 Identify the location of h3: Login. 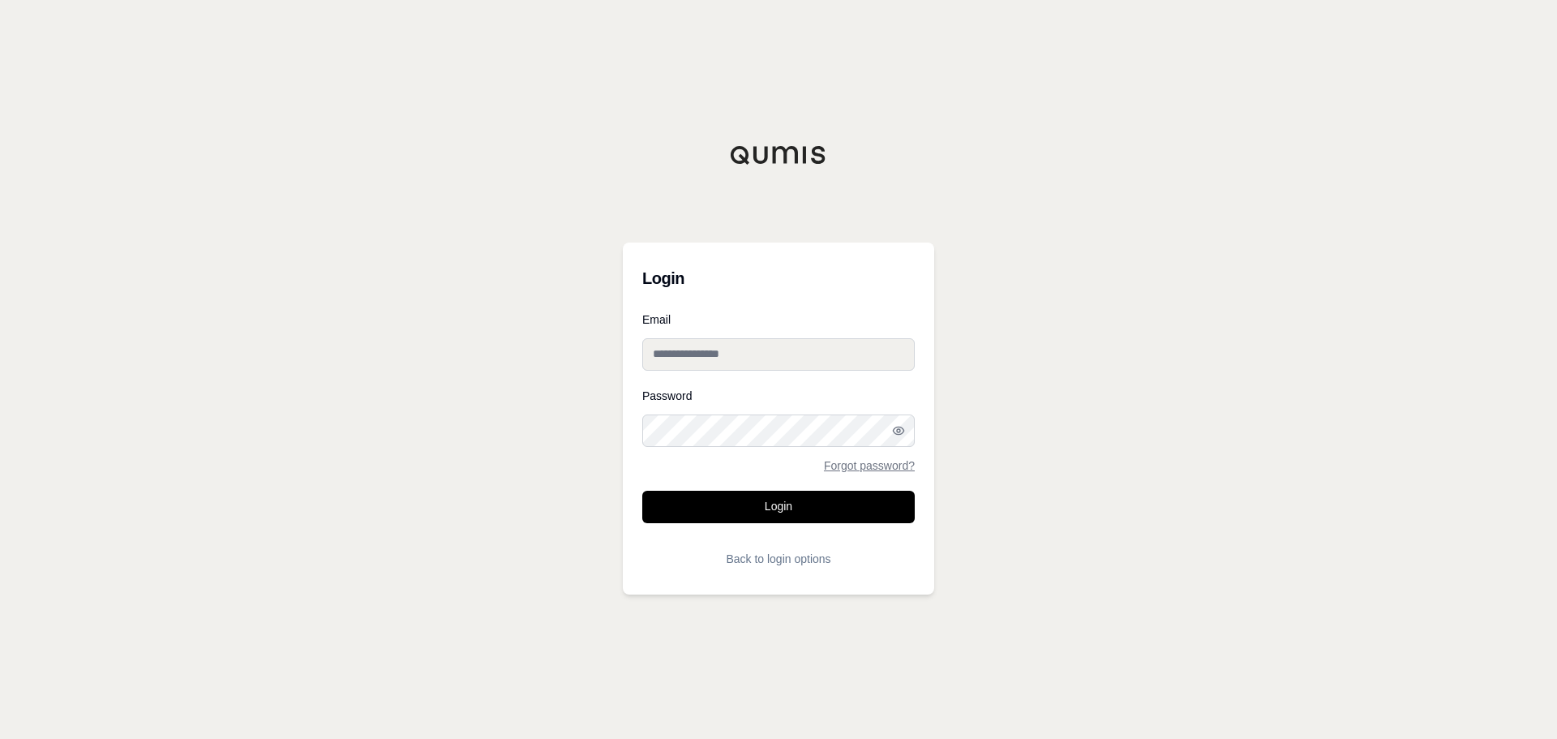
(779, 278).